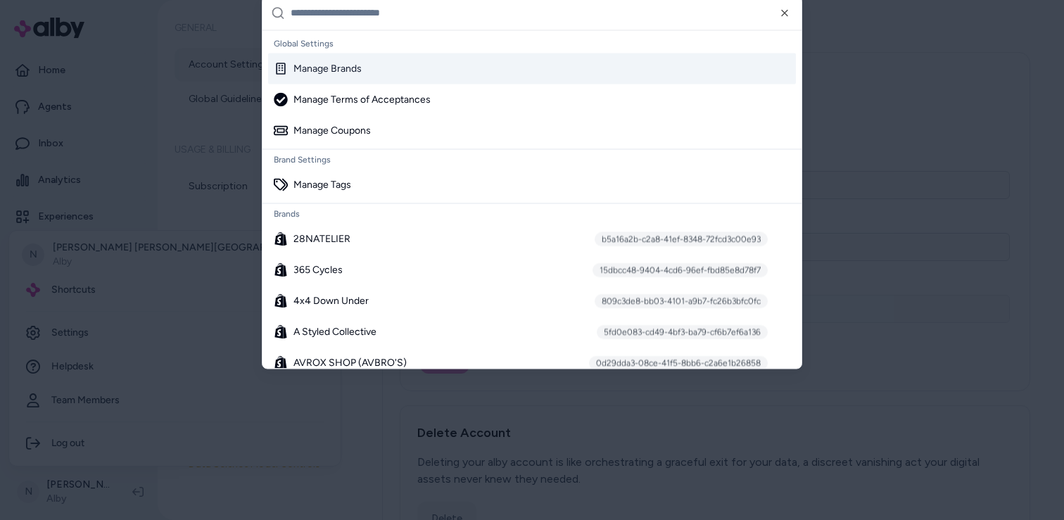 This screenshot has height=520, width=1064. Describe the element at coordinates (681, 238) in the screenshot. I see `div: b5a16a2b-c2a8-41ef-8348-72fcd3c00e93` at that location.